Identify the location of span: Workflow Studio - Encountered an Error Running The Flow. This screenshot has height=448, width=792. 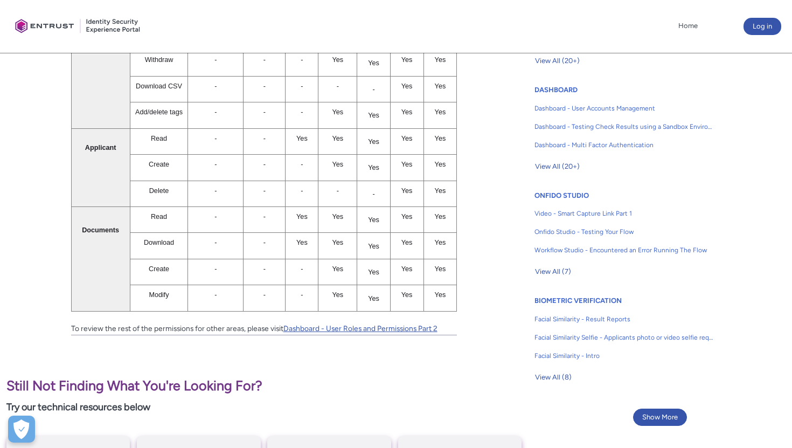
(624, 250).